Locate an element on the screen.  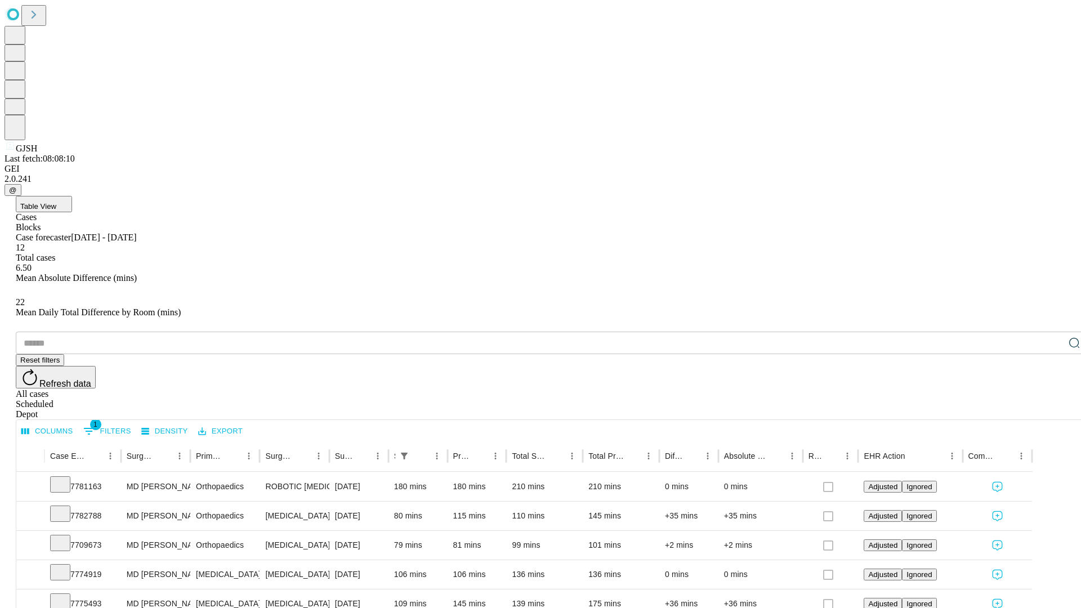
div: Resolved in EHR is located at coordinates (816, 456).